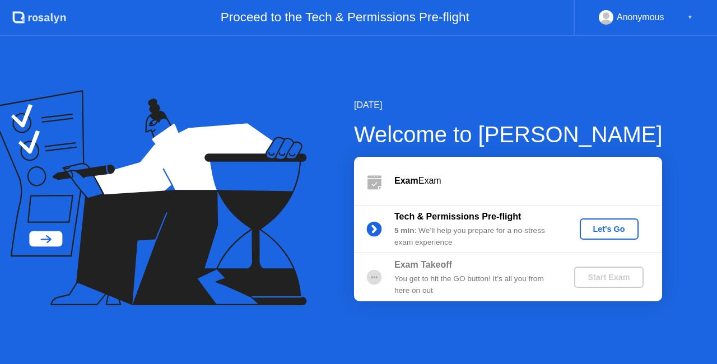 This screenshot has width=717, height=364. I want to click on div: Start Exam, so click(608, 277).